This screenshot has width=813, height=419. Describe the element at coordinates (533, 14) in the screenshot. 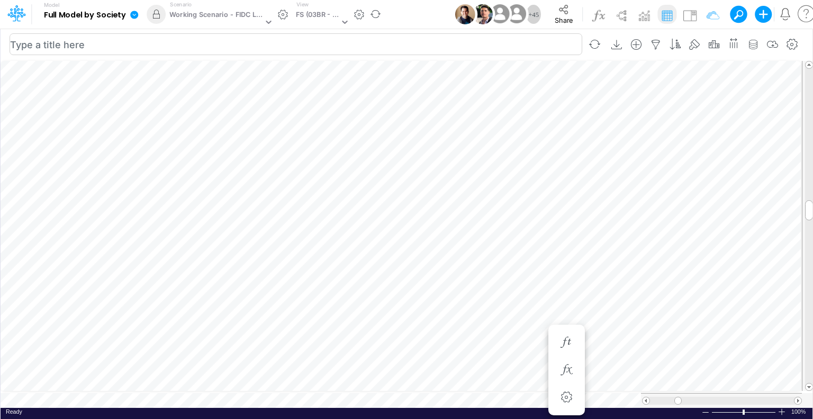

I see `span: + 45` at that location.